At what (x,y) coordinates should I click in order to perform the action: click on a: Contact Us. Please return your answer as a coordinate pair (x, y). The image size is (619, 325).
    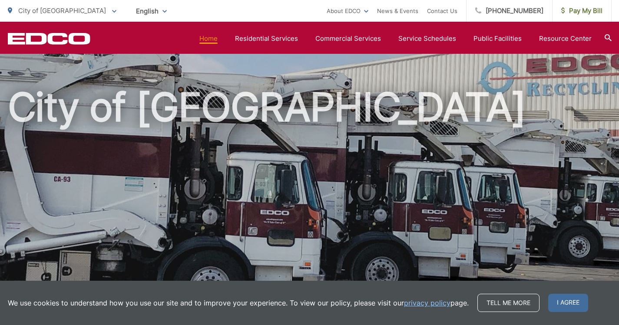
    Looking at the image, I should click on (442, 11).